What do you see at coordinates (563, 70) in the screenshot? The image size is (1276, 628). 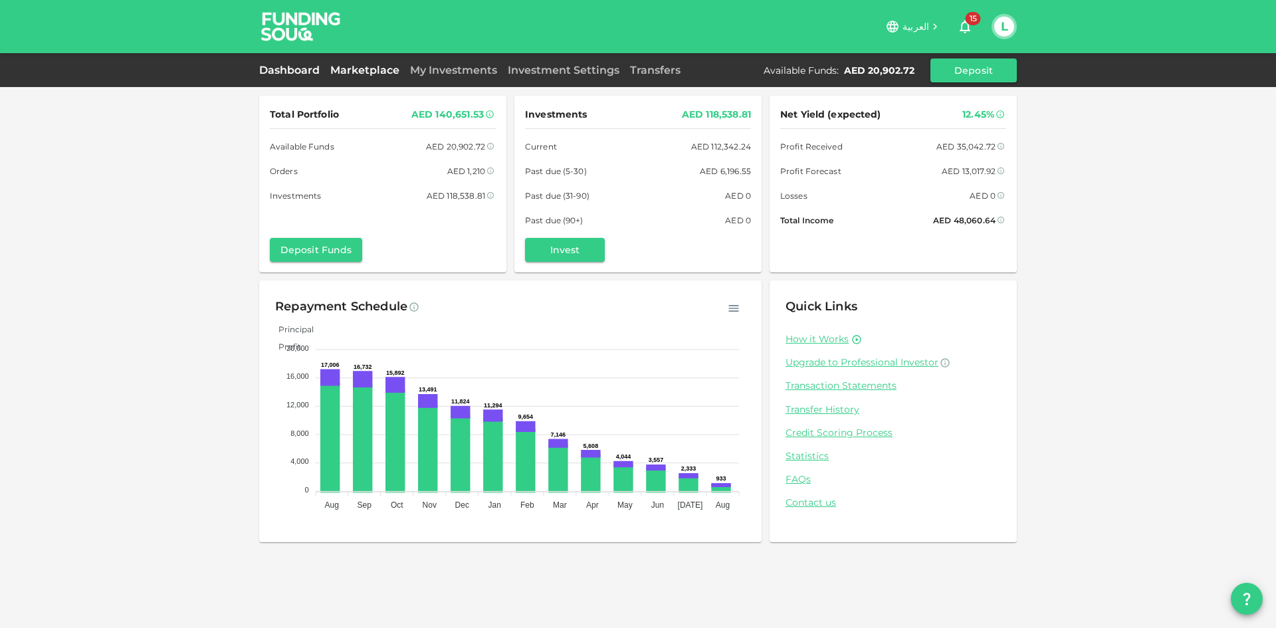 I see `a: Investment Settings` at bounding box center [563, 70].